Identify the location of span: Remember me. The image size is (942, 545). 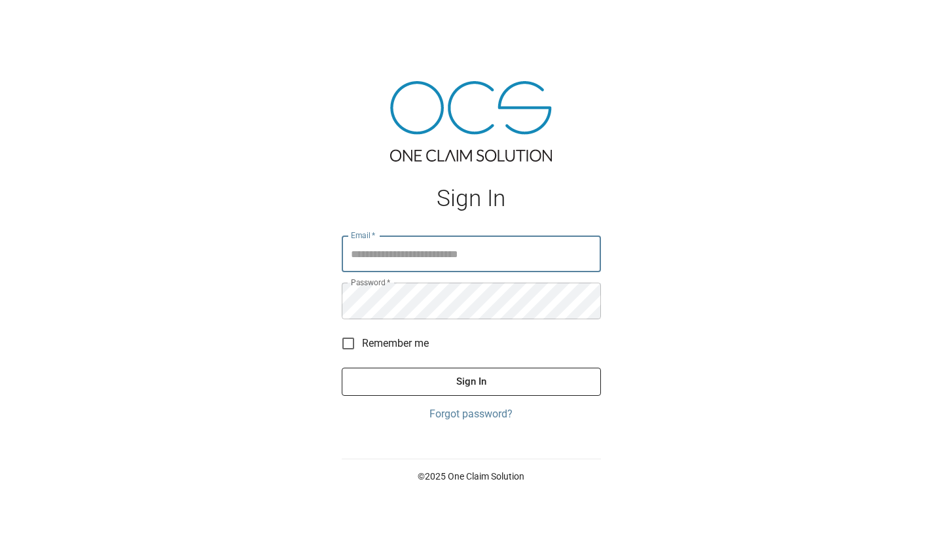
(395, 344).